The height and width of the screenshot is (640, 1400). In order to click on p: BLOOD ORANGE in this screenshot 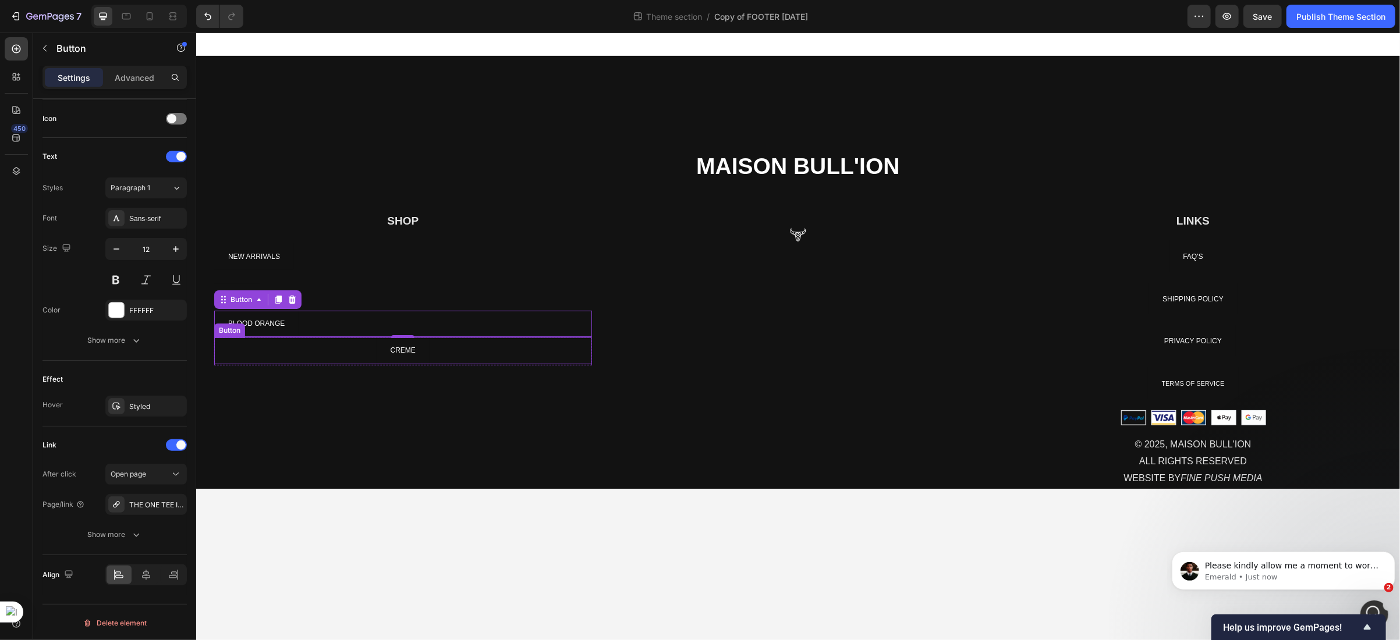, I will do `click(60, 292)`.